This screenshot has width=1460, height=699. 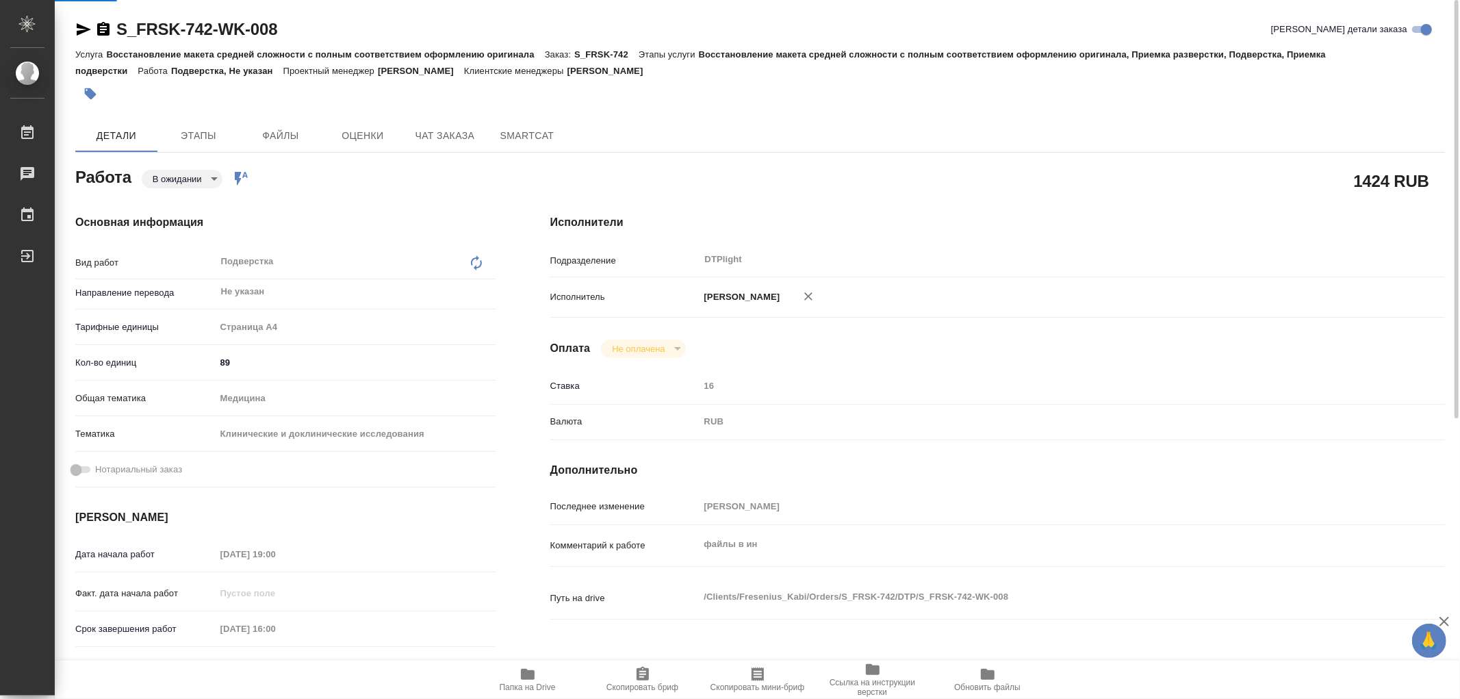 I want to click on p: Валюта, so click(x=625, y=422).